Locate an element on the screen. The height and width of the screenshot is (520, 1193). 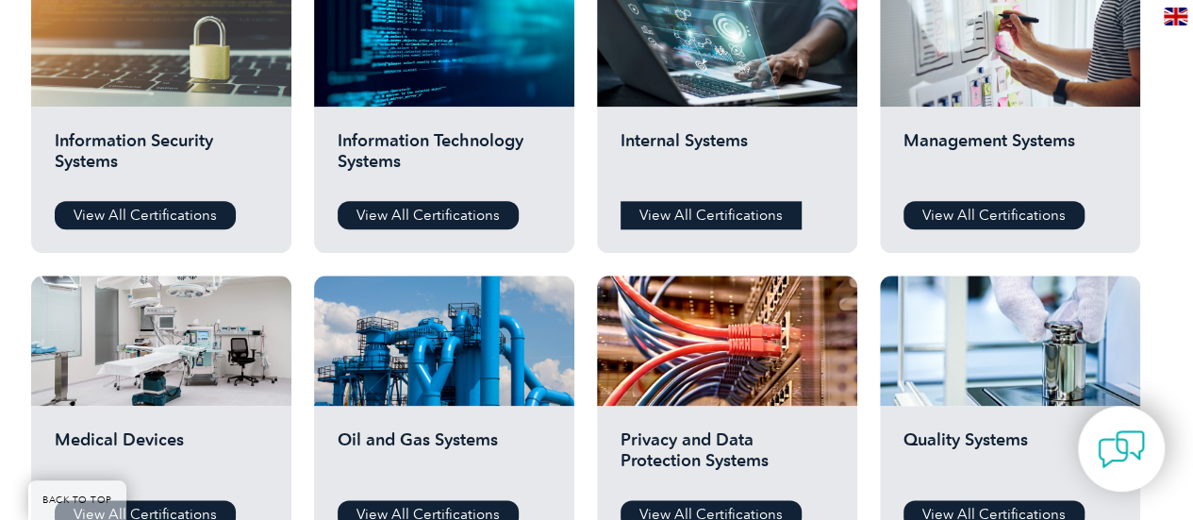
h2: Privacy and Data Protection Systems is located at coordinates (727, 457).